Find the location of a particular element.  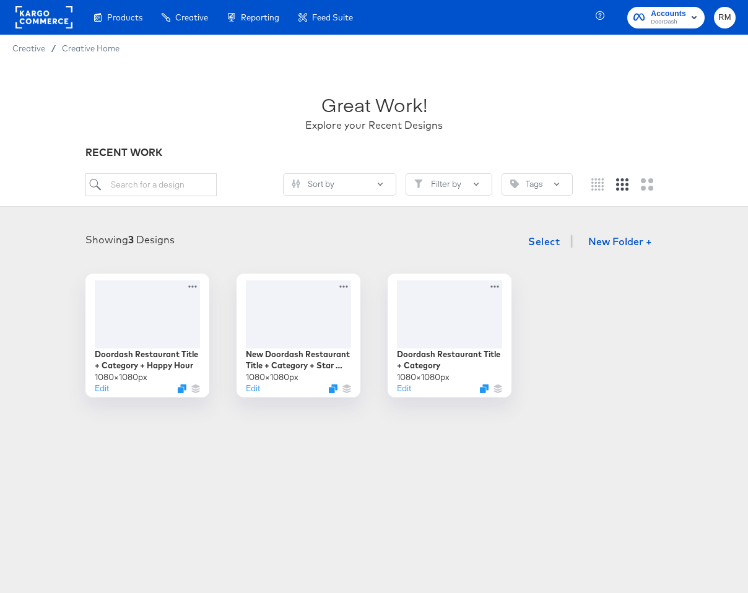

div: New Doordash Restaurant Title + Category + Star Rating1080×1080pxEditDuplicate is located at coordinates (298, 335).